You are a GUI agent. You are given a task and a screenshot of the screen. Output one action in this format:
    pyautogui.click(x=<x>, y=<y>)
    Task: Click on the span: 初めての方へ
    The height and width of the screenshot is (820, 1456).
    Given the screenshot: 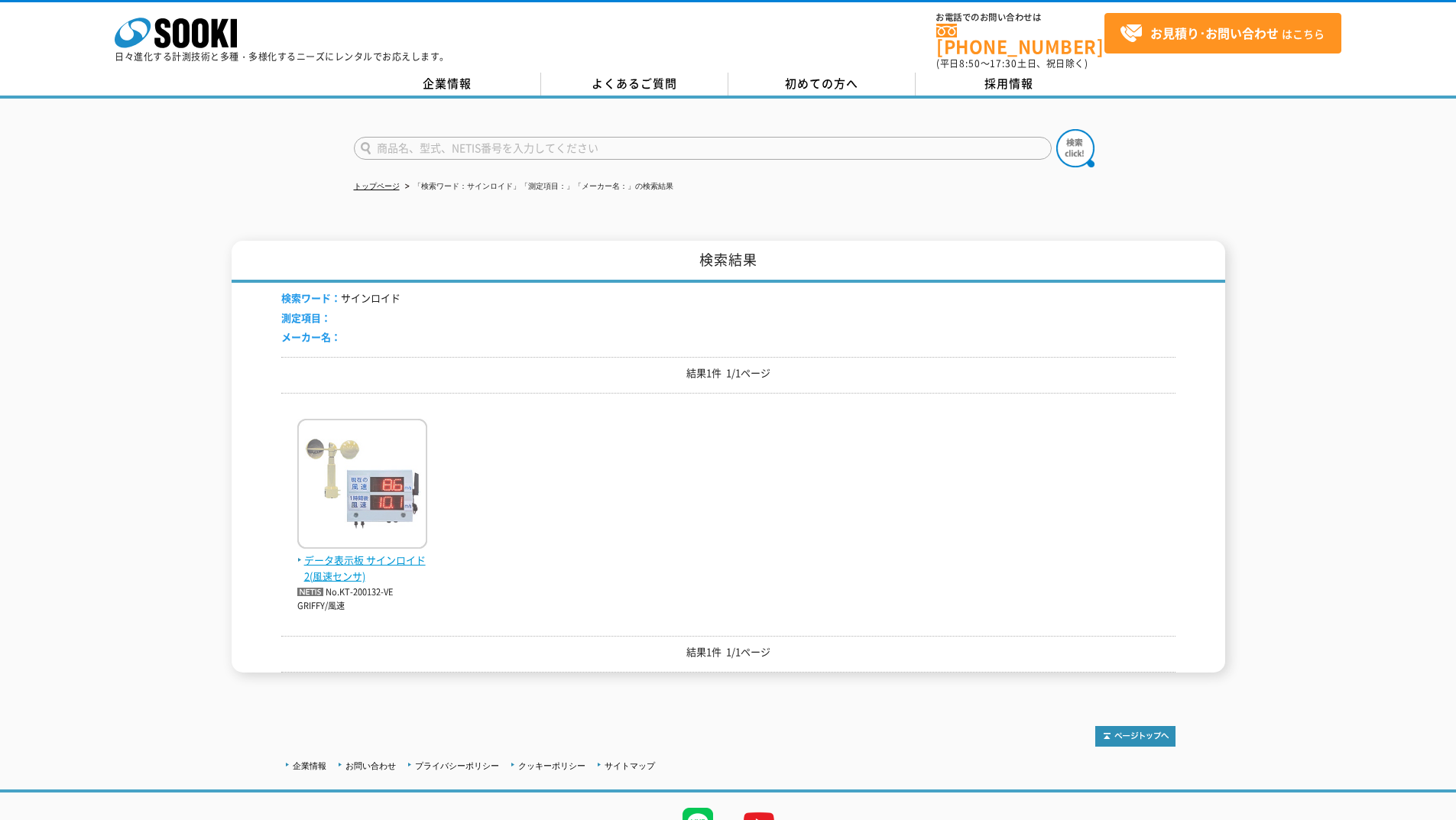 What is the action you would take?
    pyautogui.click(x=822, y=83)
    